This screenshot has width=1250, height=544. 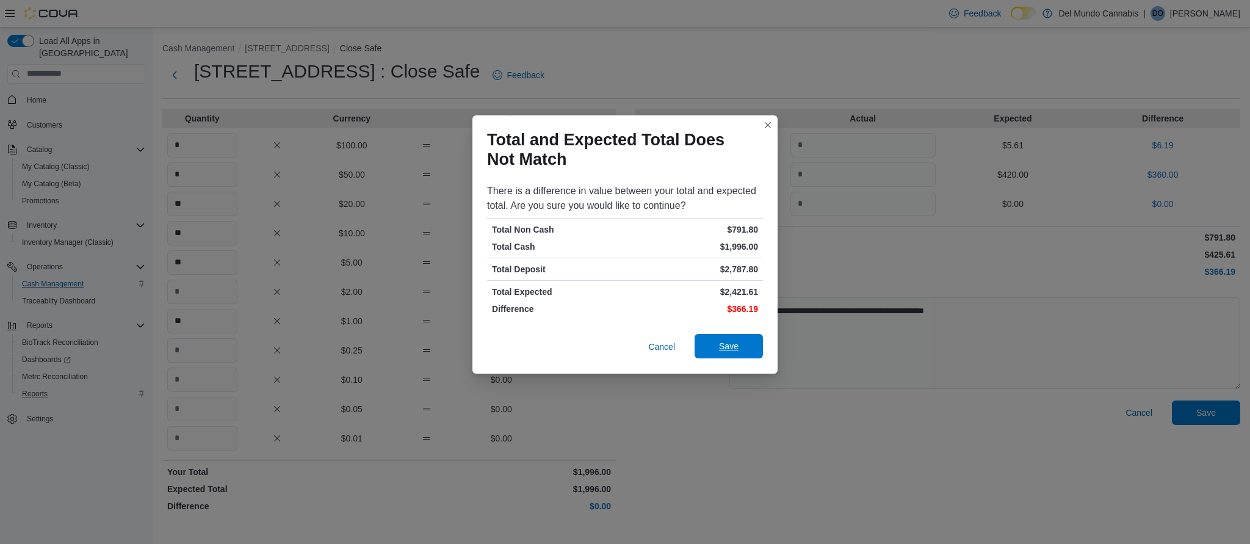 What do you see at coordinates (557, 269) in the screenshot?
I see `p: Total Deposit` at bounding box center [557, 269].